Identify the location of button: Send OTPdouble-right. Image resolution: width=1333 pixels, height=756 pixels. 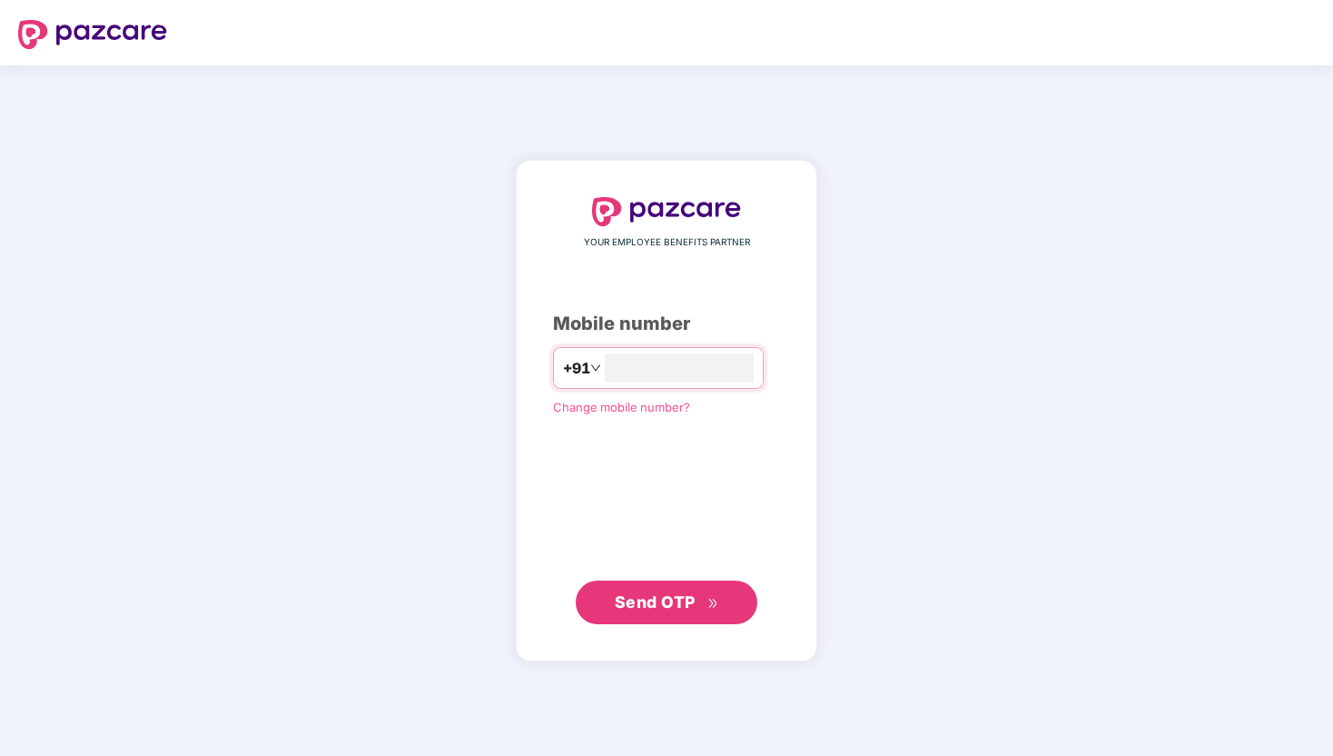
(667, 602).